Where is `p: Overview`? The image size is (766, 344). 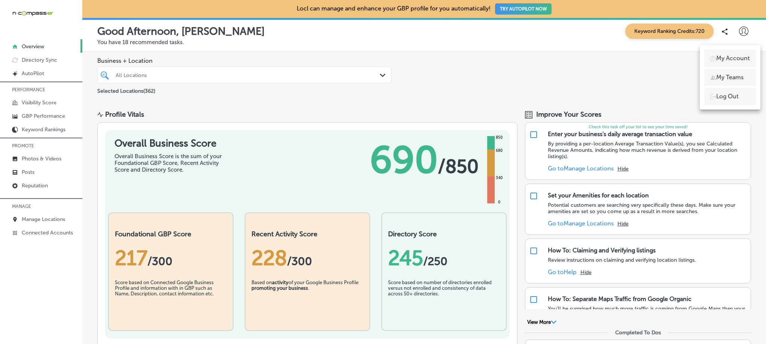
p: Overview is located at coordinates (33, 46).